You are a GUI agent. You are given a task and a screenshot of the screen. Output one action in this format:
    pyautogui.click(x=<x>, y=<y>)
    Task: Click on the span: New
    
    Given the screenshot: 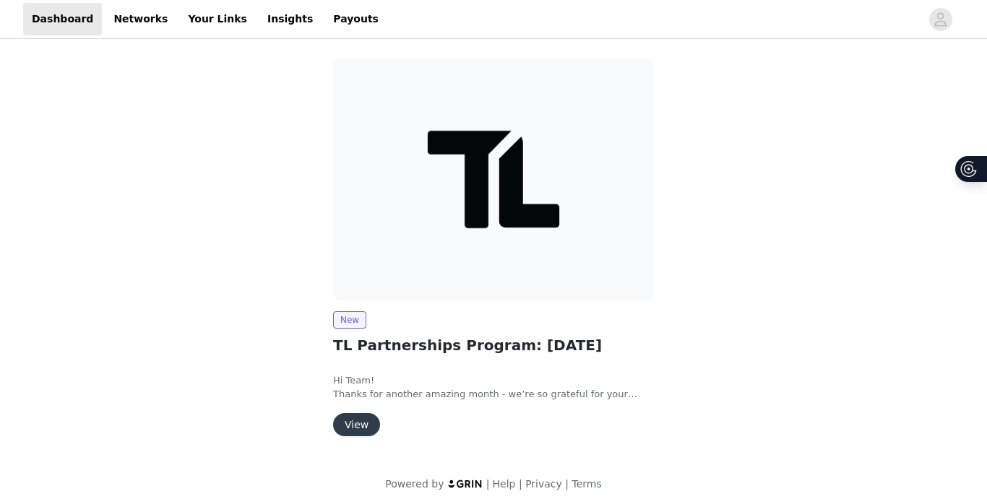 What is the action you would take?
    pyautogui.click(x=350, y=320)
    